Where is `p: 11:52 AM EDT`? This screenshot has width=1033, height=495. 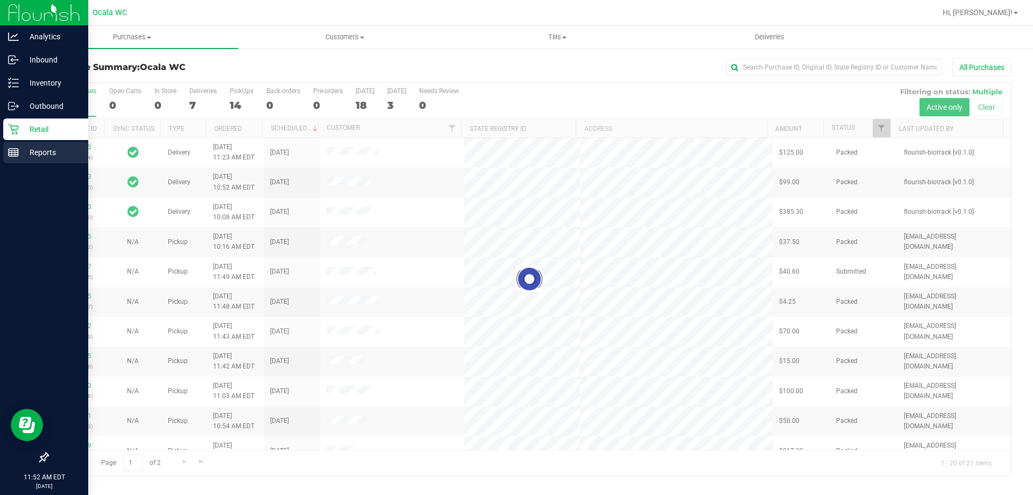
p: 11:52 AM EDT is located at coordinates (44, 477).